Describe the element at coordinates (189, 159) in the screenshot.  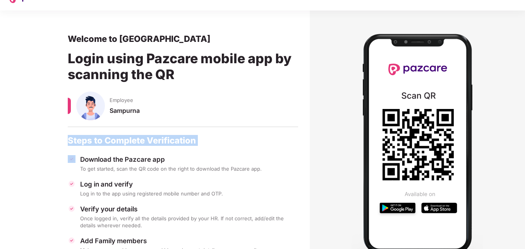
I see `div: Download the Pazcare app` at that location.